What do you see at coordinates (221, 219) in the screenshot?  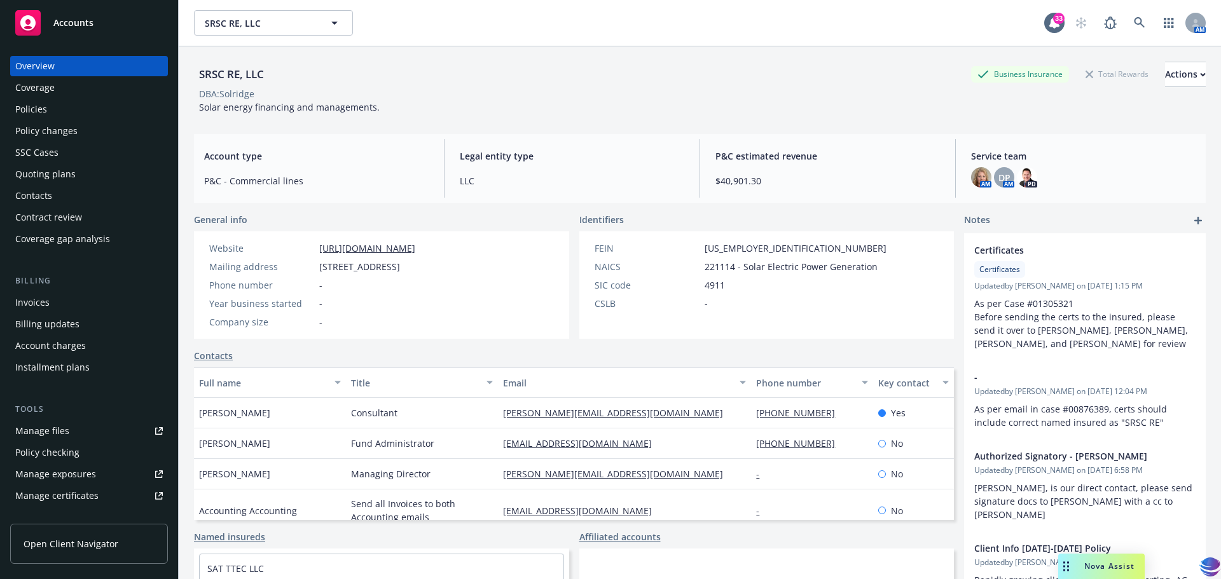 I see `span: General info` at bounding box center [221, 219].